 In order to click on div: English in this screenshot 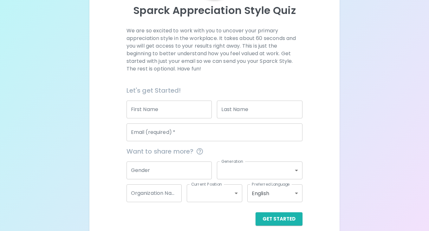, I will do `click(275, 193)`.